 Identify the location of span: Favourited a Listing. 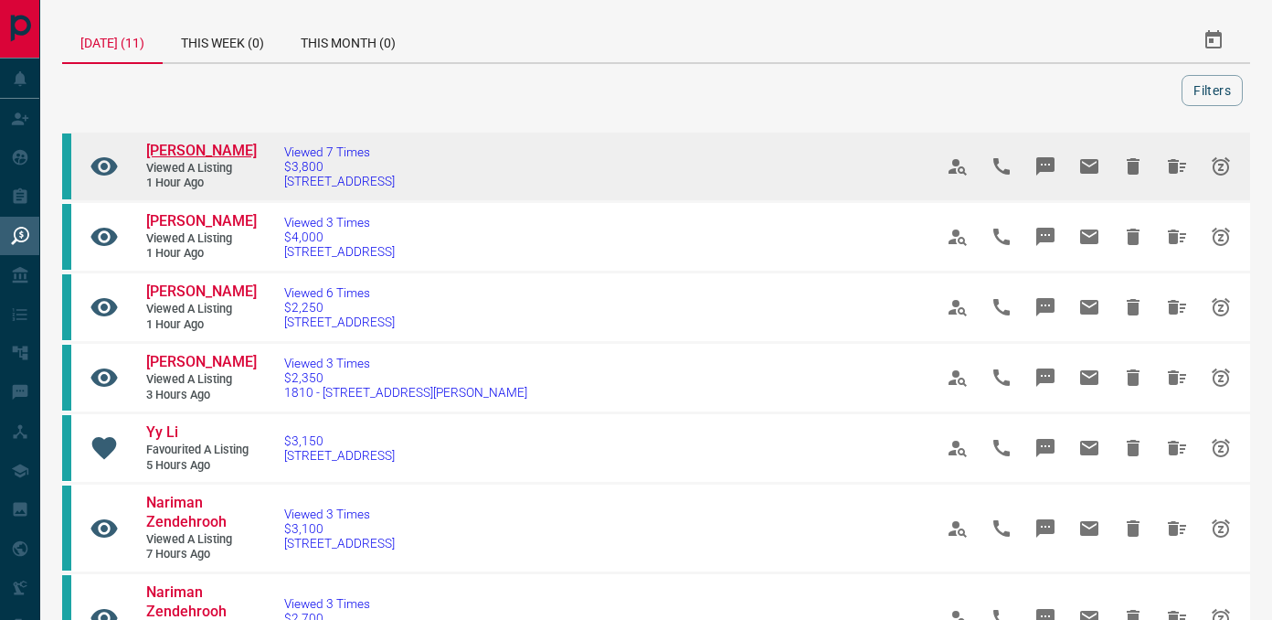
(201, 450).